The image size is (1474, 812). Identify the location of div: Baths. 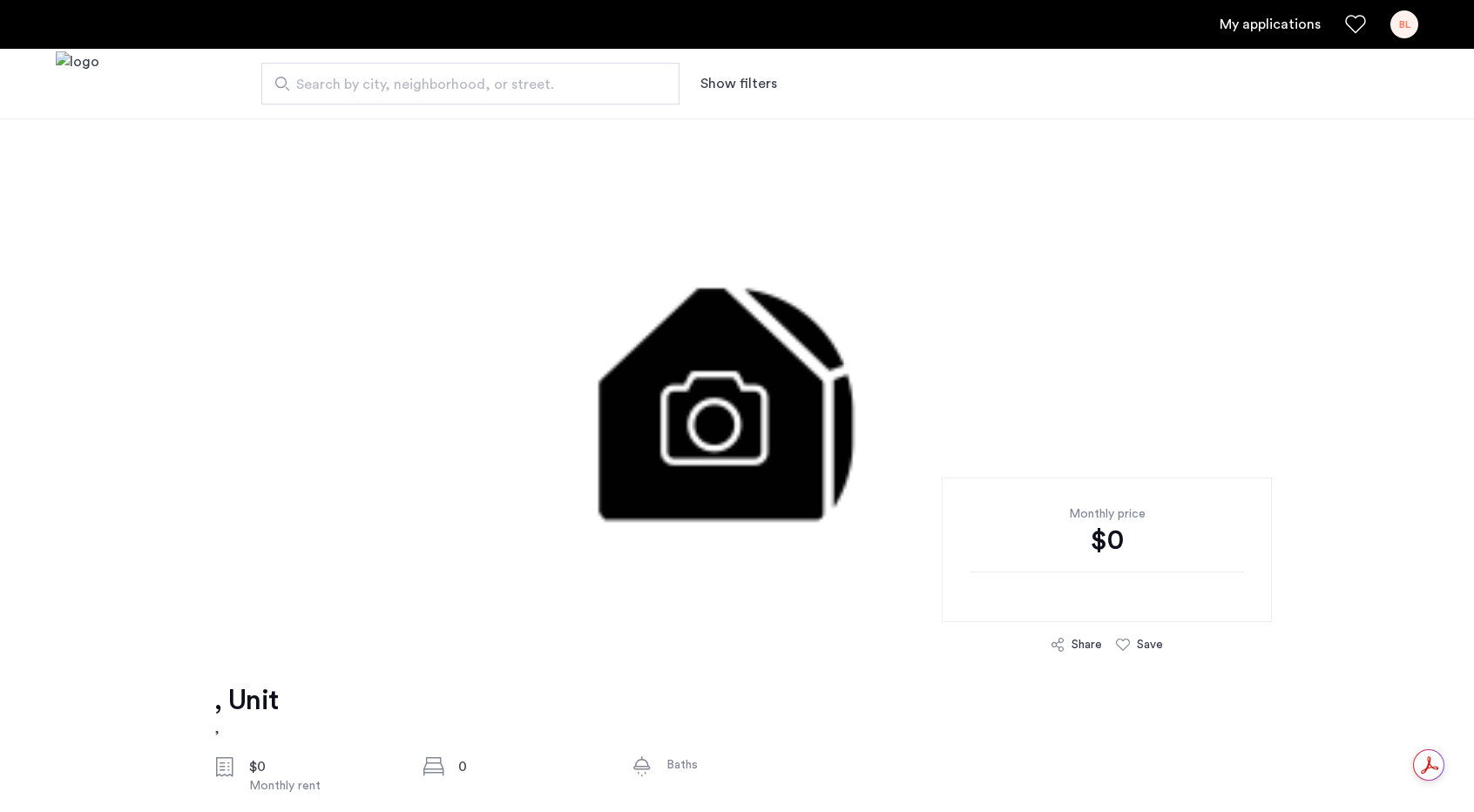
(739, 765).